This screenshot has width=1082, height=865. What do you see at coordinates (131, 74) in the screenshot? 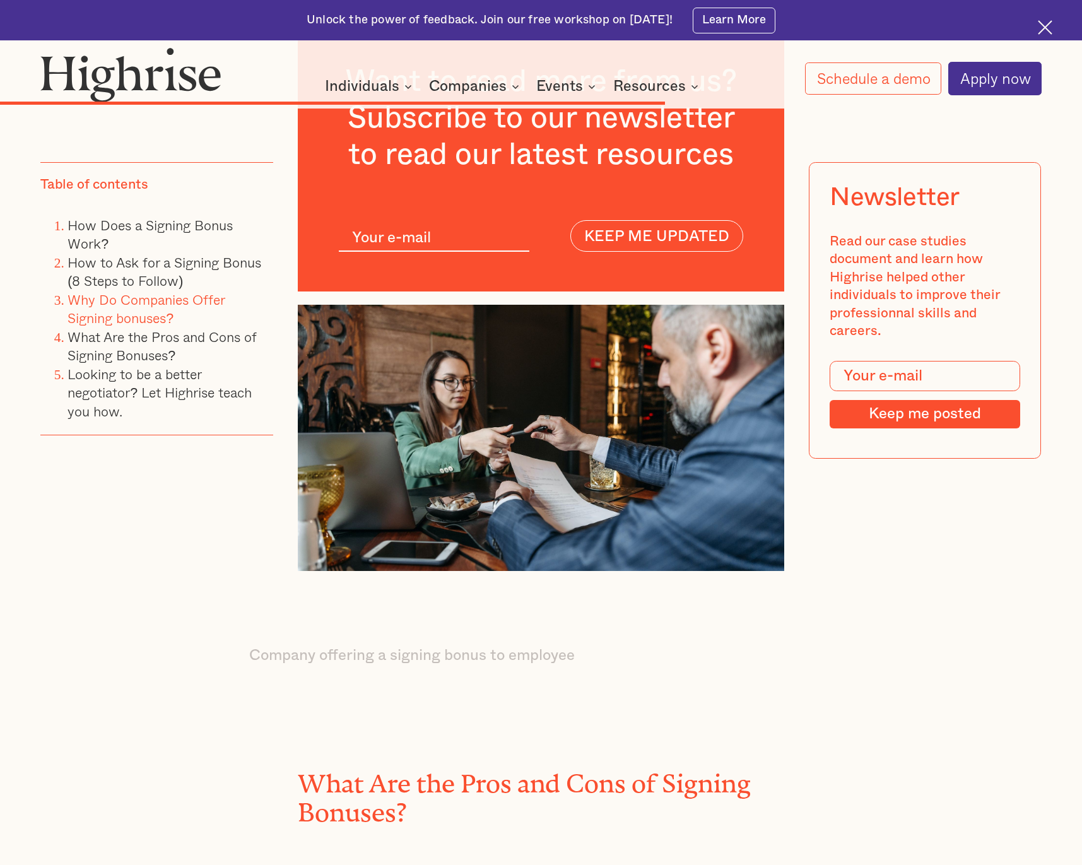
I see `img: Highrise logo` at bounding box center [131, 74].